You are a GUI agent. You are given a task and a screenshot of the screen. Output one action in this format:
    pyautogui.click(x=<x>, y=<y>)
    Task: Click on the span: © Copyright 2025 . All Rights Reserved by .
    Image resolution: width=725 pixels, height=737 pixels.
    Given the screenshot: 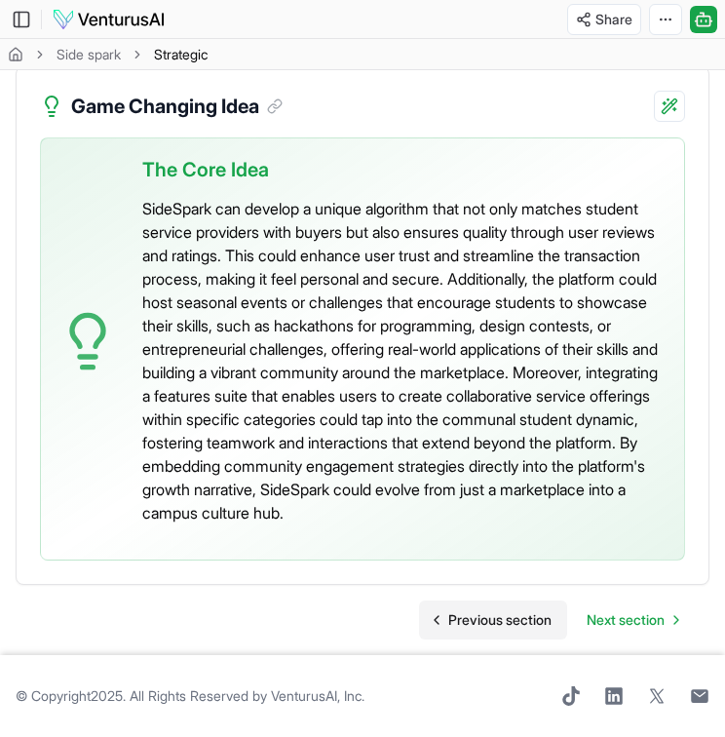 What is the action you would take?
    pyautogui.click(x=190, y=696)
    